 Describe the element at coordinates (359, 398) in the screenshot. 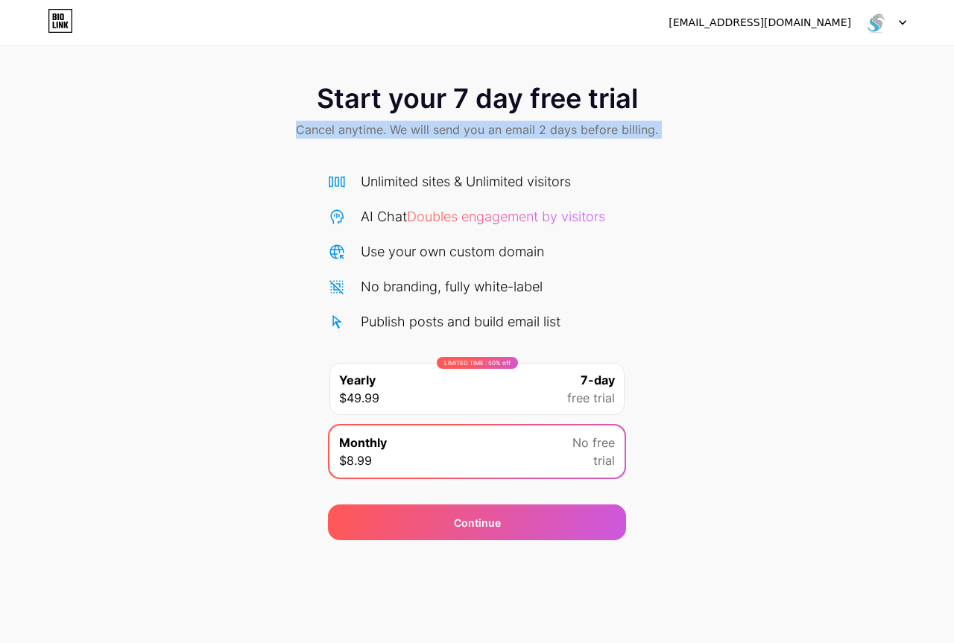

I see `span: $49.99` at that location.